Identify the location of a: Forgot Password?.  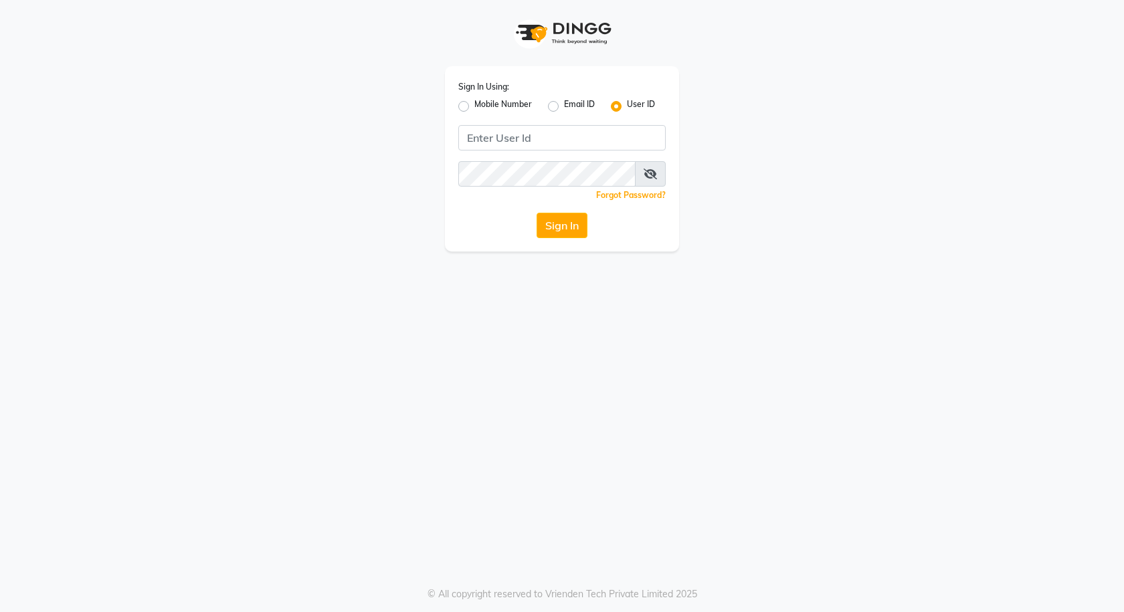
(631, 195).